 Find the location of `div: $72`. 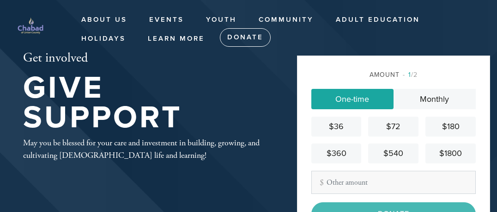

div: $72 is located at coordinates (393, 126).